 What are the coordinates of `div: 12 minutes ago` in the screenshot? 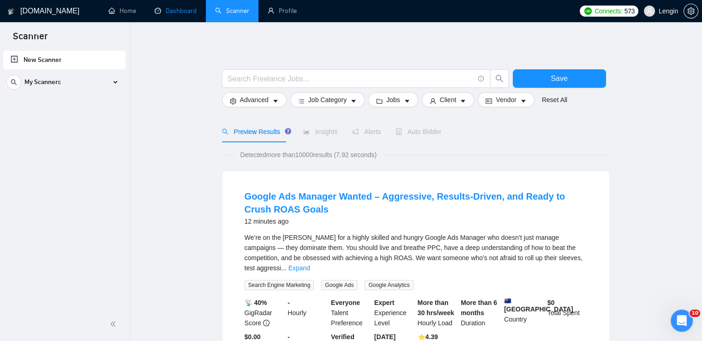 It's located at (416, 221).